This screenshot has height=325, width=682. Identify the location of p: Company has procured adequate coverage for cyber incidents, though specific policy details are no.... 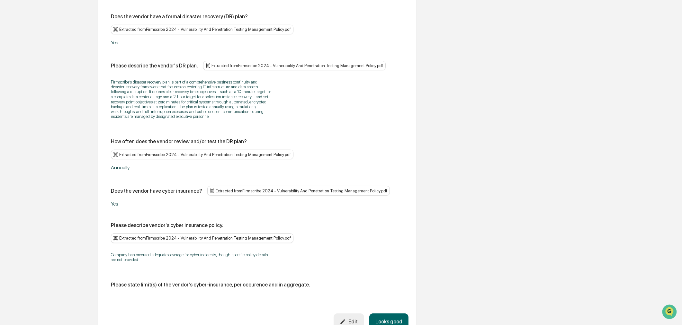
(191, 258).